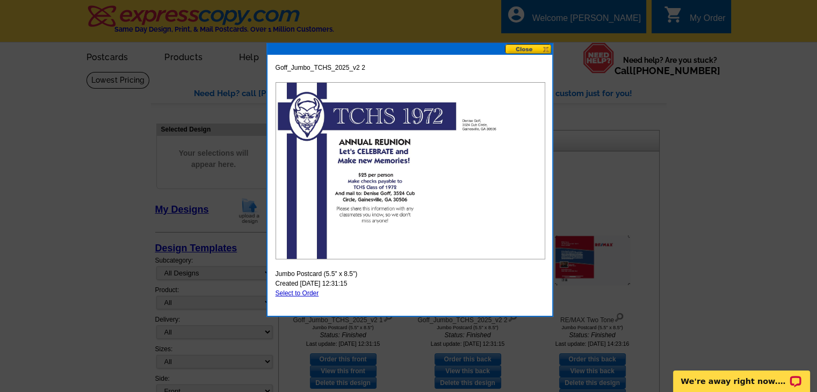 This screenshot has width=817, height=392. I want to click on a: Select to Order, so click(297, 293).